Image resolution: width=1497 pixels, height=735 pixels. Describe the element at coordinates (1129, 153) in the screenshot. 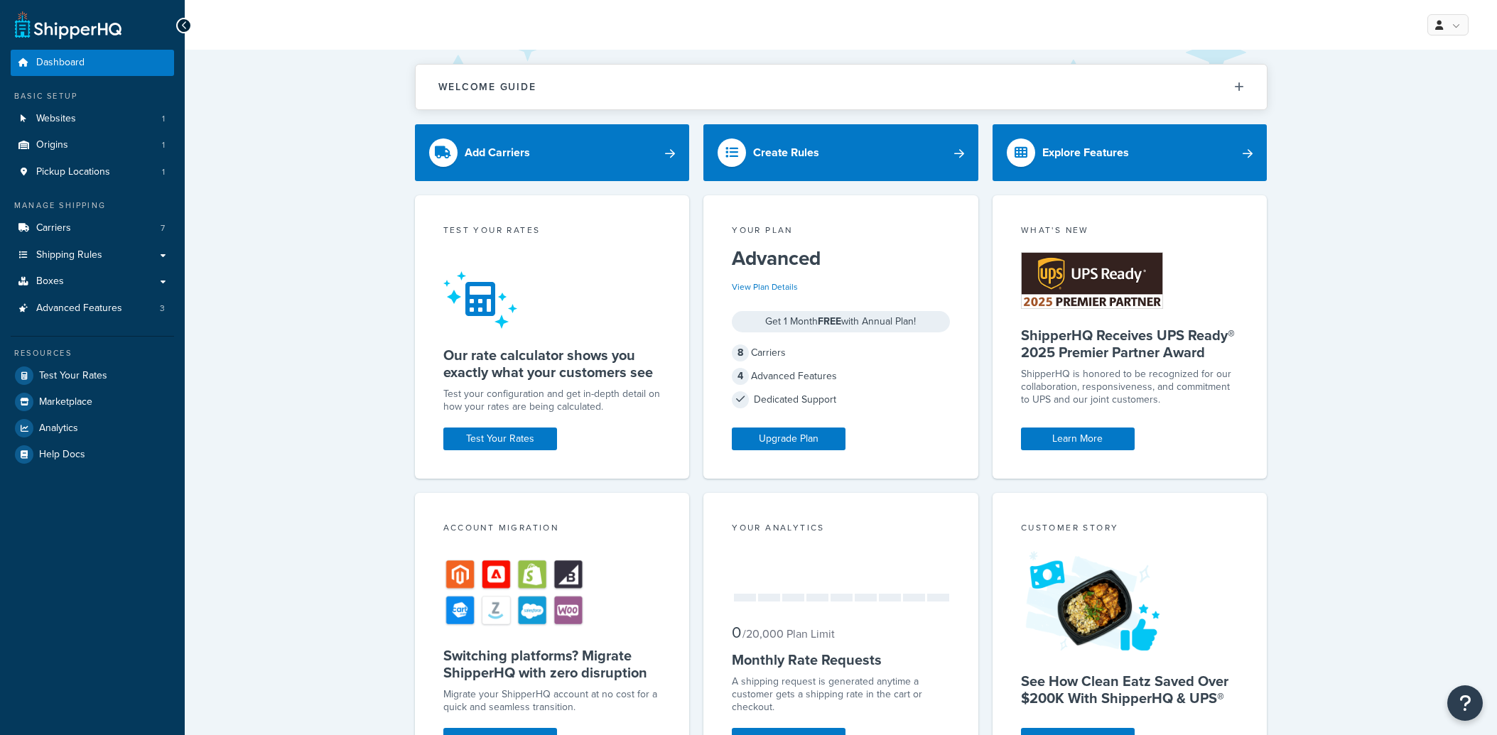

I see `a: Explore Features` at that location.